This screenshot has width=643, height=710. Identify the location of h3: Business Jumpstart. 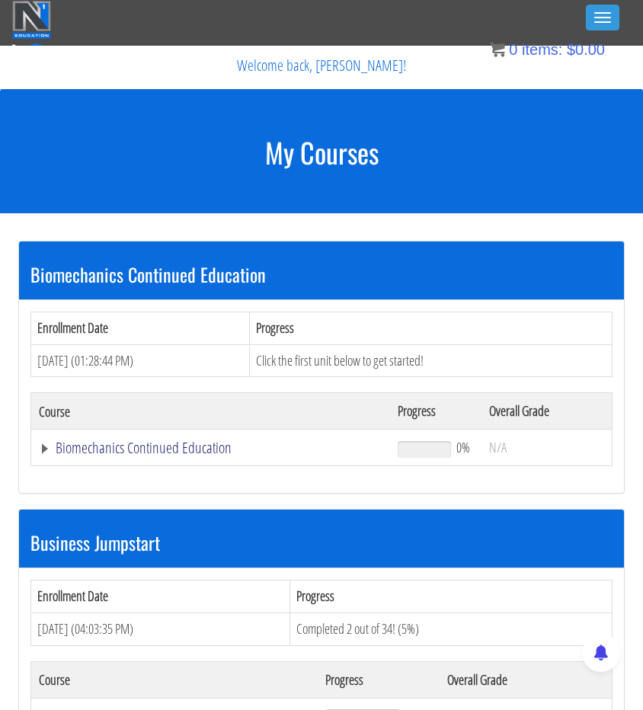
(322, 543).